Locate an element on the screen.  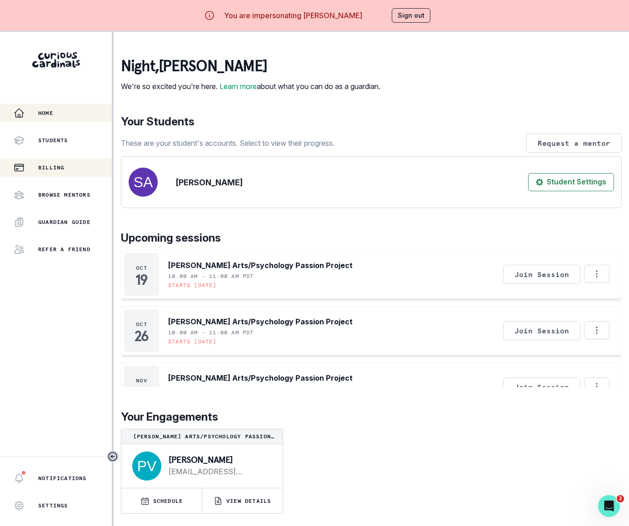
button: Toggle sidebar is located at coordinates (113, 457).